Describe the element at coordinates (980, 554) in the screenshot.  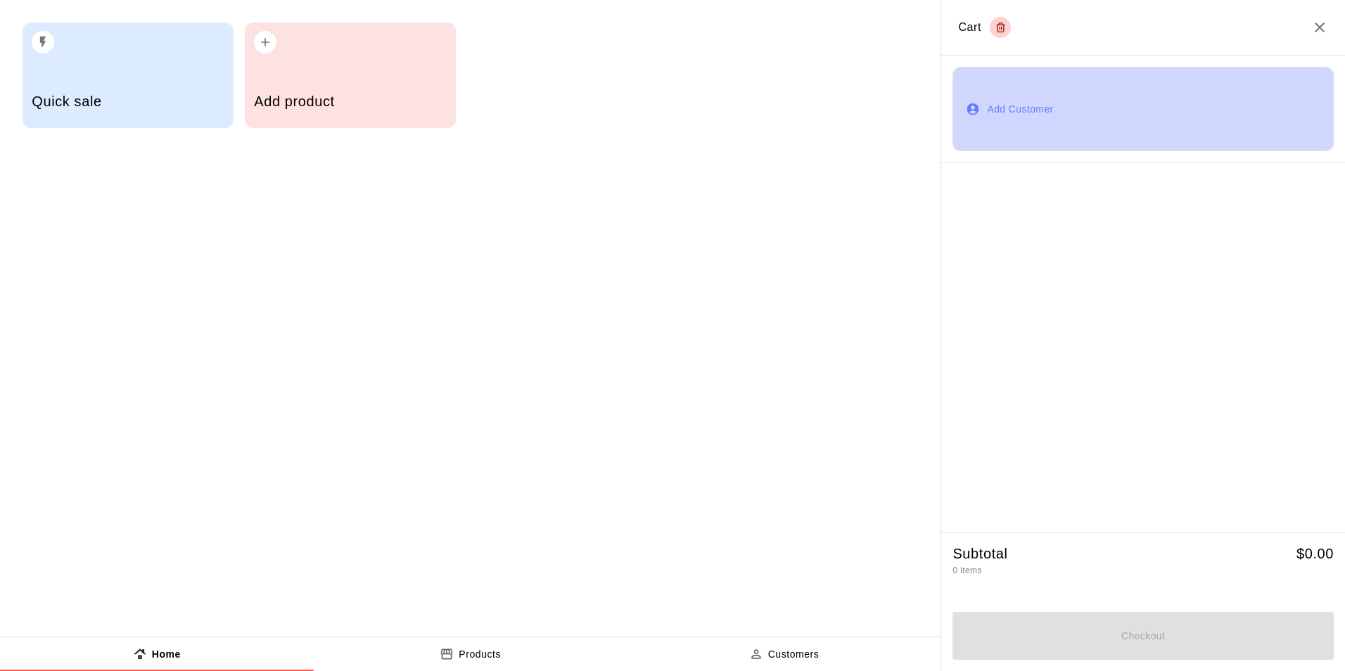
I see `h5: Subtotal` at that location.